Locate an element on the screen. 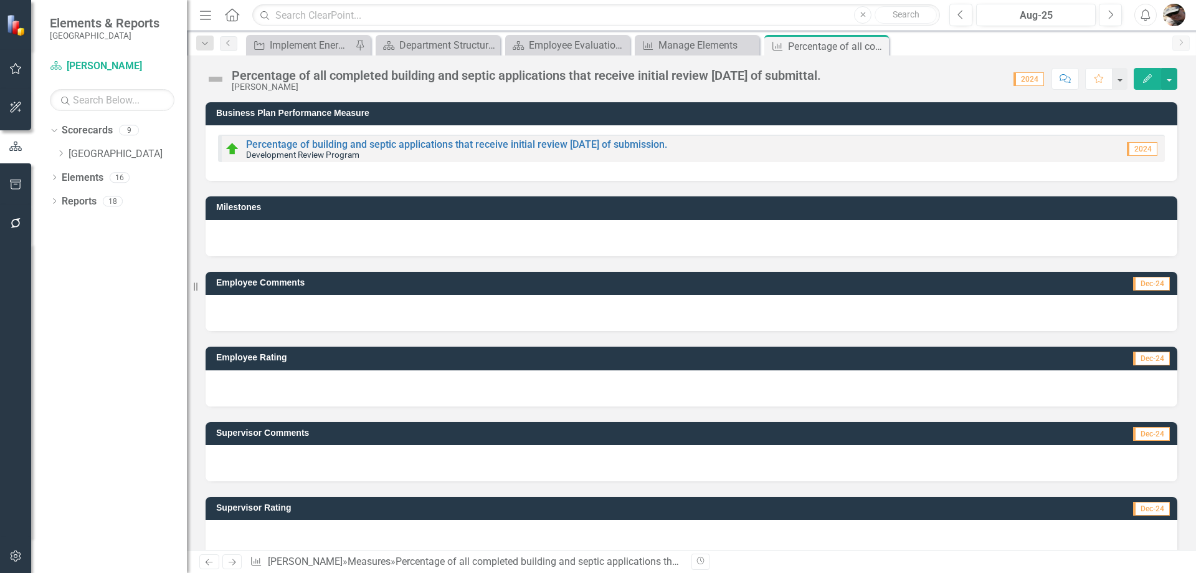 The image size is (1196, 573). span: Elements & Reports is located at coordinates (105, 23).